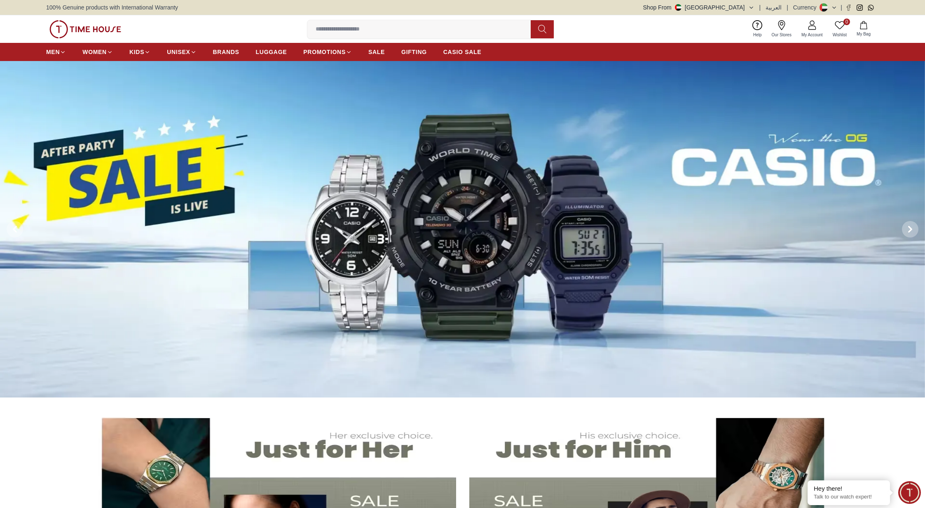  What do you see at coordinates (848, 7) in the screenshot?
I see `a: Facebook` at bounding box center [848, 7].